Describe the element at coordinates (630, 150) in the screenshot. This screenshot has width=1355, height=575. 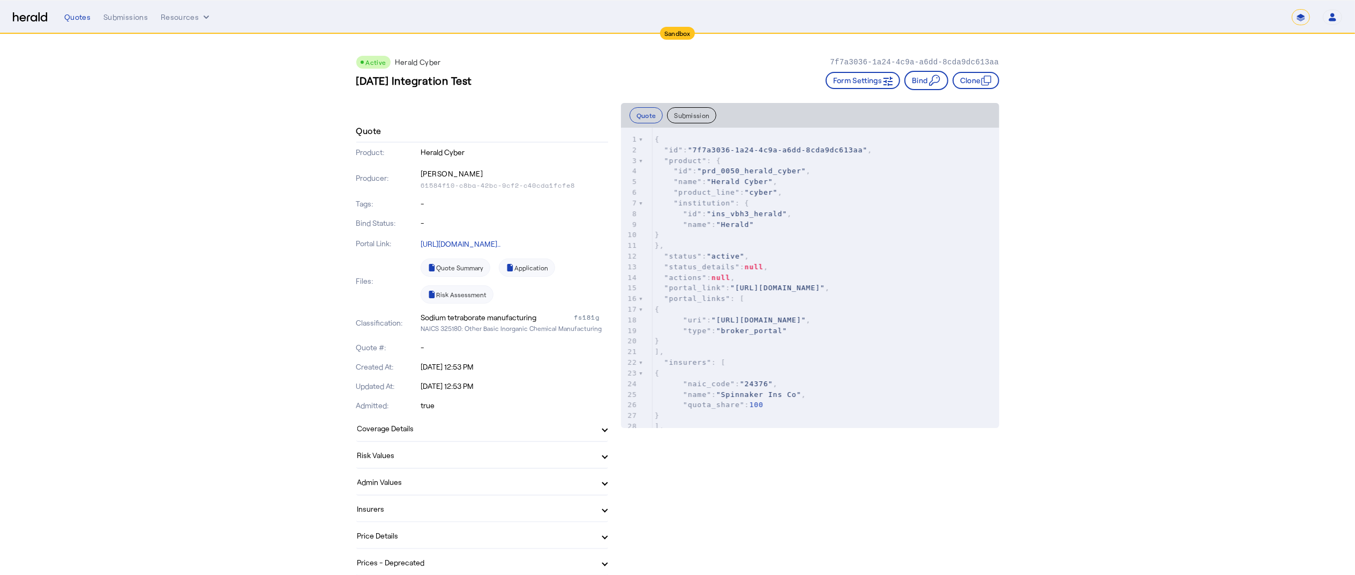
I see `div: 2` at that location.